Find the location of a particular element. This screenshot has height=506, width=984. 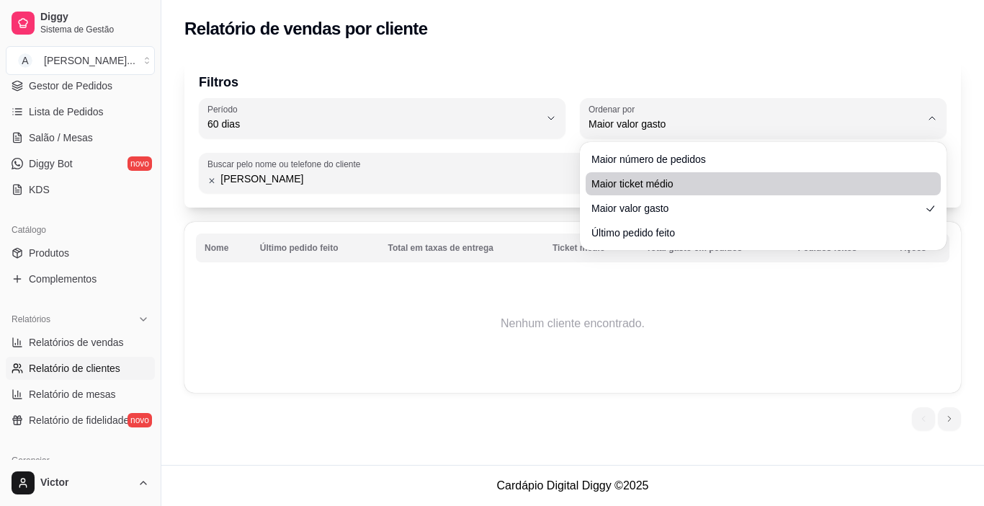

span: KDS is located at coordinates (39, 190).